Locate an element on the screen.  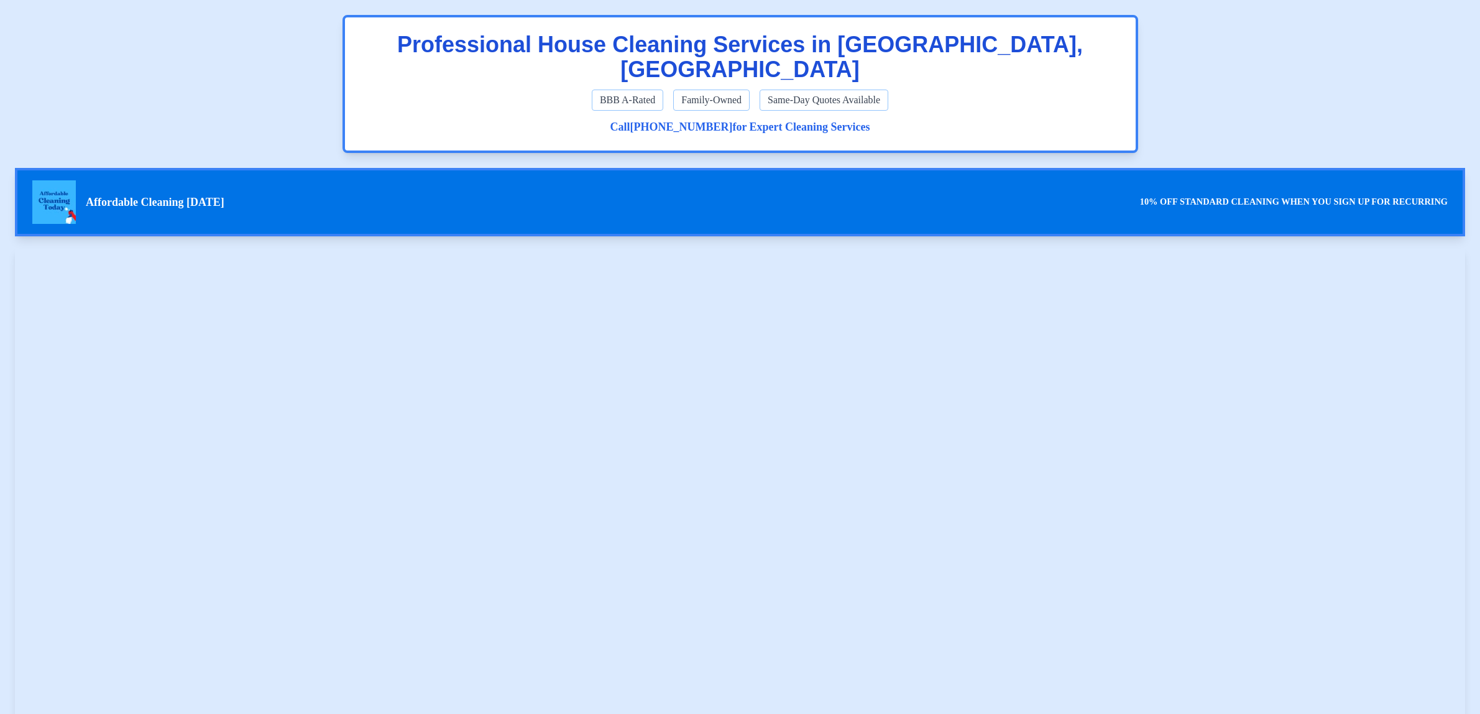
span: Family-Owned is located at coordinates (711, 100).